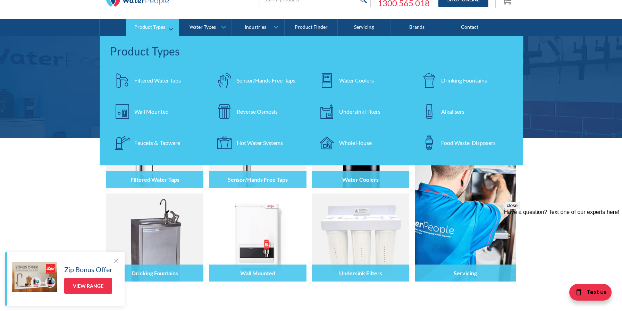 This screenshot has width=622, height=311. I want to click on a: Industries, so click(258, 27).